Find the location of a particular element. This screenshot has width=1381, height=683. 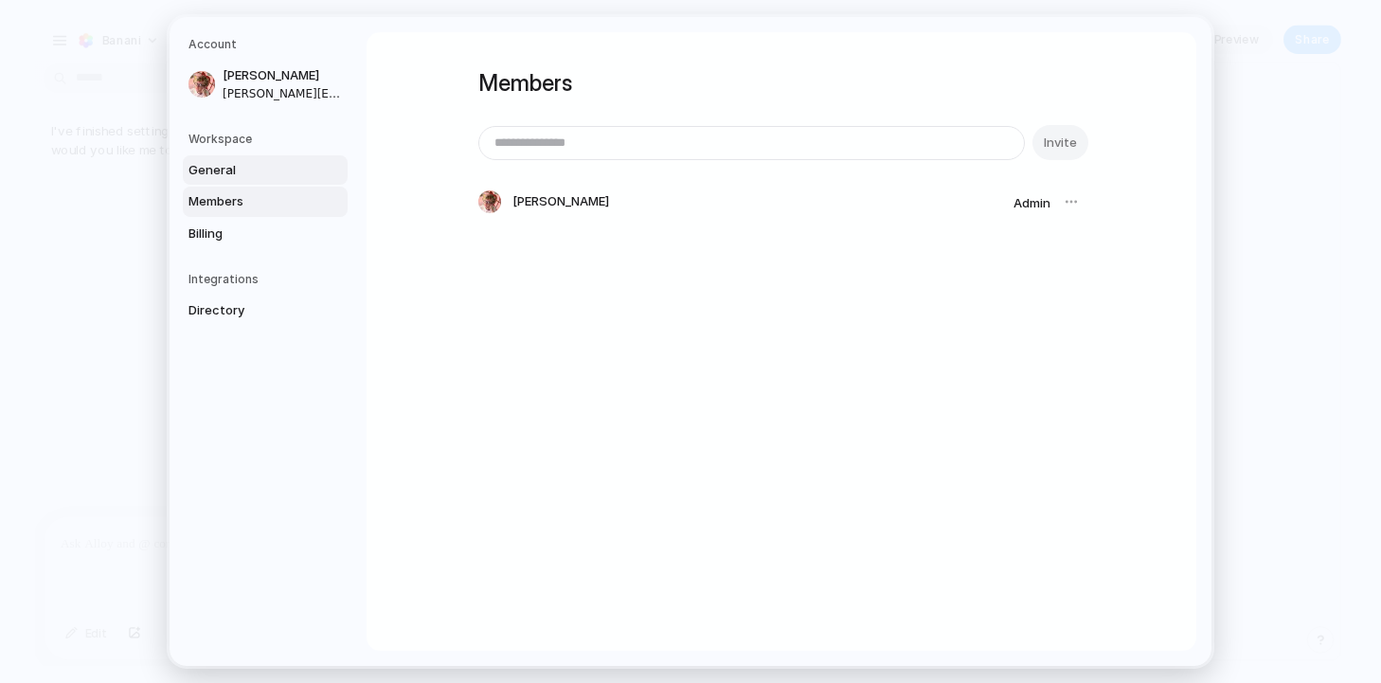

h5: Workspace is located at coordinates (268, 139).